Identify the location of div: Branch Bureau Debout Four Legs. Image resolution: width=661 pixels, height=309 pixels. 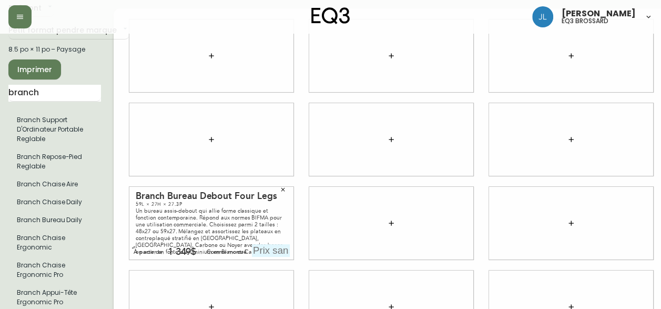
(211, 196).